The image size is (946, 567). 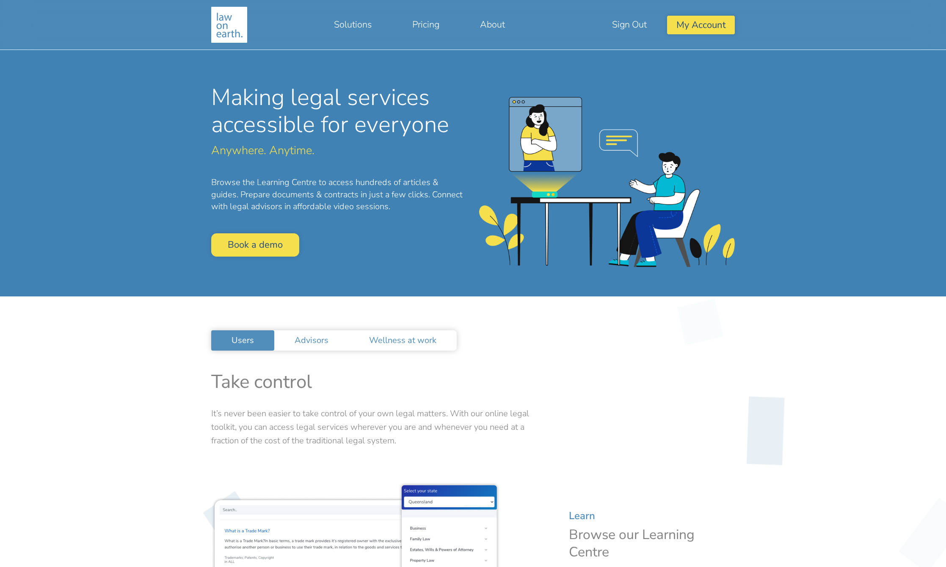 I want to click on a: Solutions, so click(x=353, y=25).